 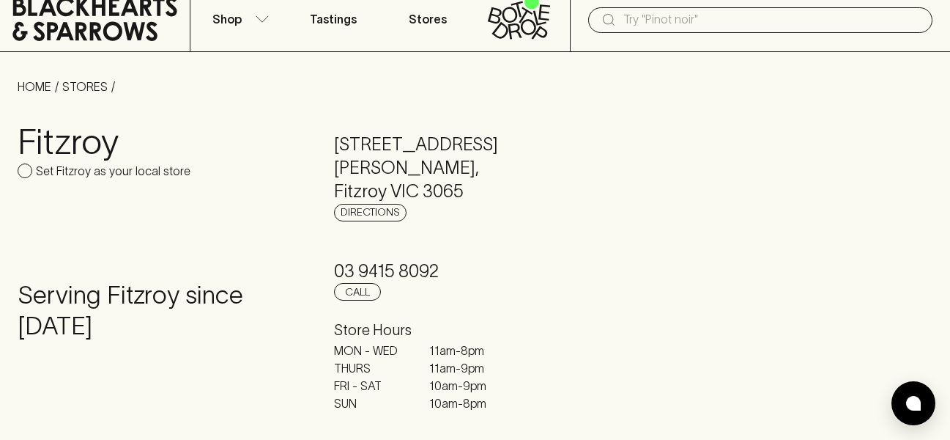 What do you see at coordinates (466, 350) in the screenshot?
I see `p: 11am - 8pm` at bounding box center [466, 350].